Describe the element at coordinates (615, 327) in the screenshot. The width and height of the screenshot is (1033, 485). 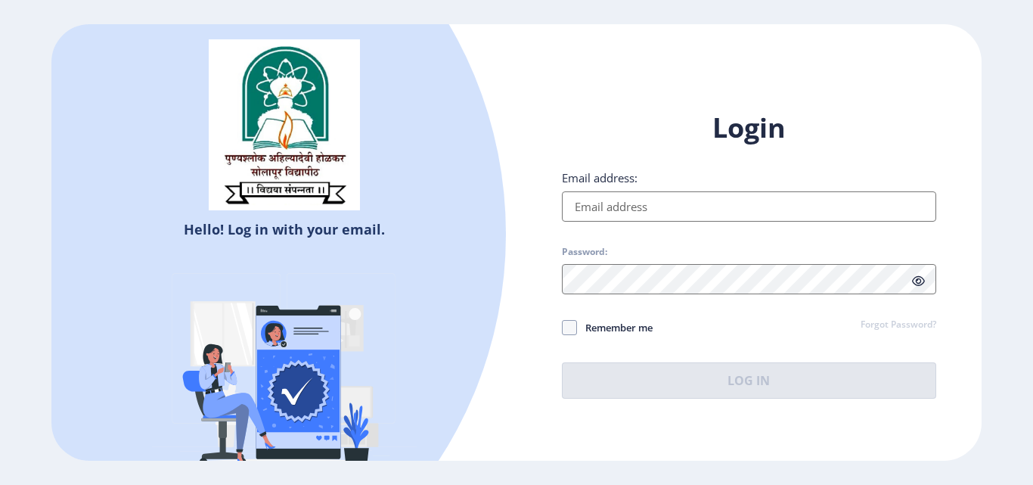
I see `span: Remember me` at that location.